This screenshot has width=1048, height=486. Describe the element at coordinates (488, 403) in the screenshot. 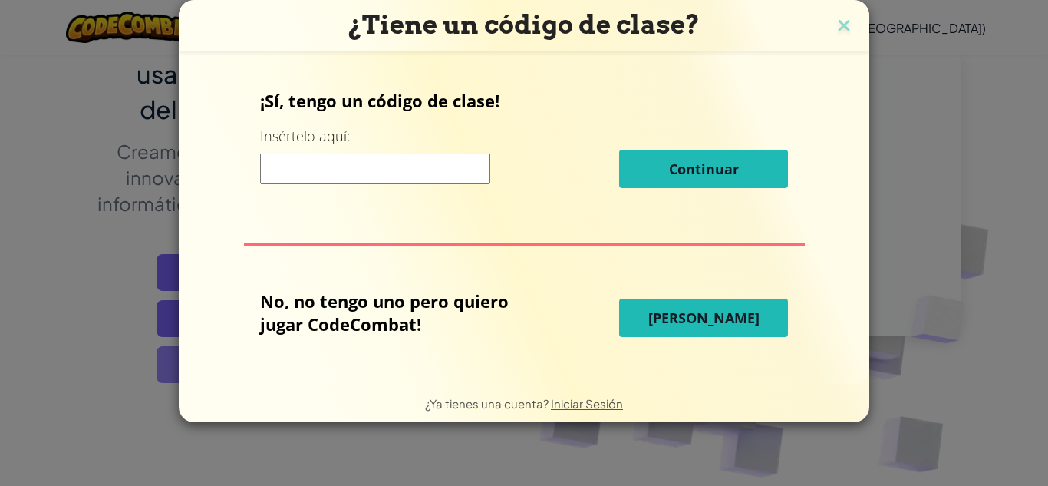

I see `span: ¿Ya tienes una cuenta?` at that location.